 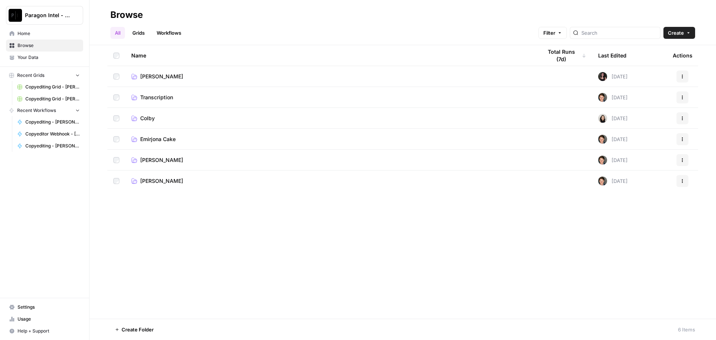 I want to click on img: t5ef5oef8zpw1w4g2xghobes91mw, so click(x=603, y=118).